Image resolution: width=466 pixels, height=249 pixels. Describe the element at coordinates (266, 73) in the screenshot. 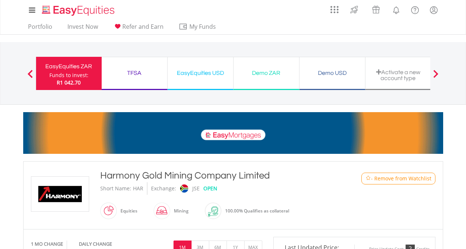

I see `div: Demo ZAR` at that location.